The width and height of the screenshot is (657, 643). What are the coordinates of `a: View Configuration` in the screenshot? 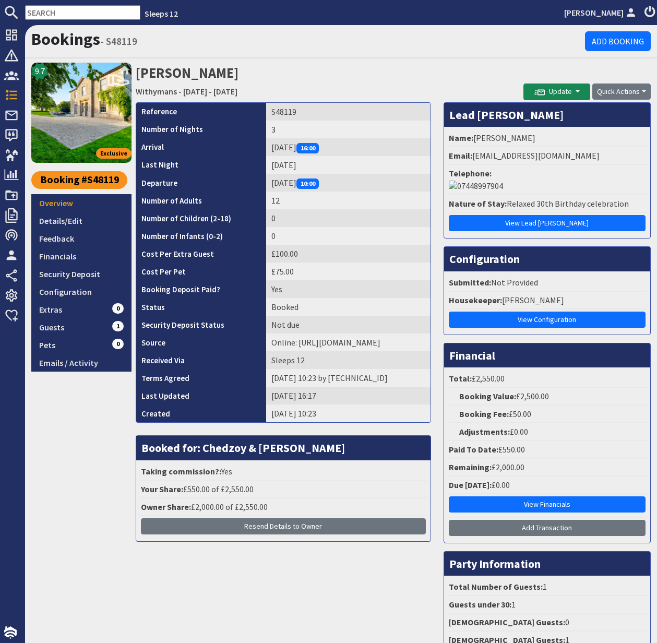 It's located at (547, 320).